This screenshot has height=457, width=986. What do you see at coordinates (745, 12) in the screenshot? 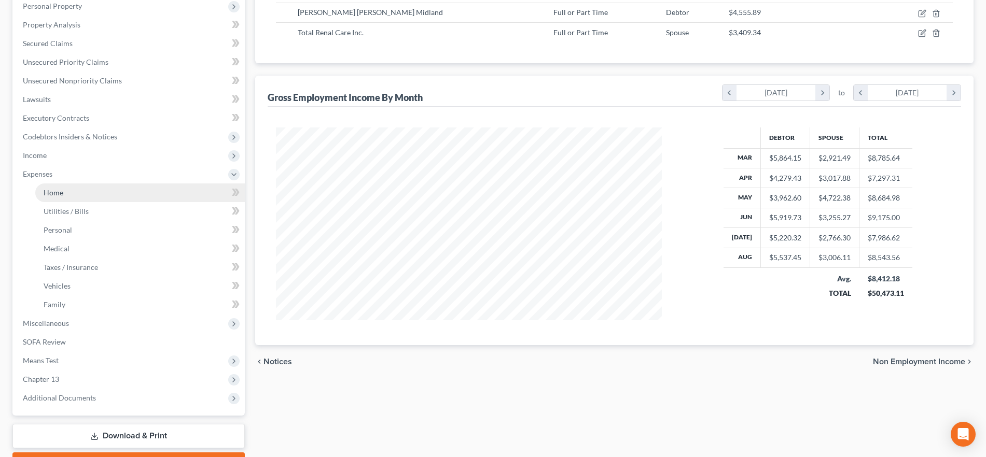
I see `span: $4,555.89` at bounding box center [745, 12].